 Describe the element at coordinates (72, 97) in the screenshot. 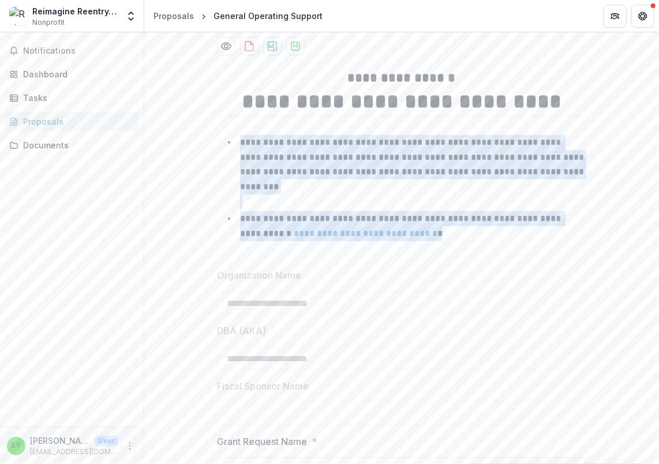

I see `a: Tasks` at that location.